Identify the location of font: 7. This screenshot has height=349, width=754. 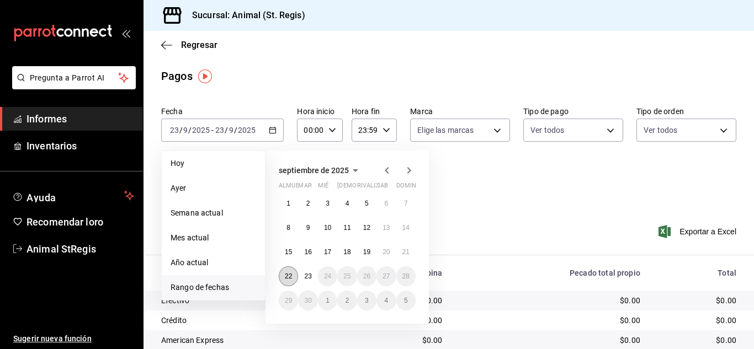
(406, 204).